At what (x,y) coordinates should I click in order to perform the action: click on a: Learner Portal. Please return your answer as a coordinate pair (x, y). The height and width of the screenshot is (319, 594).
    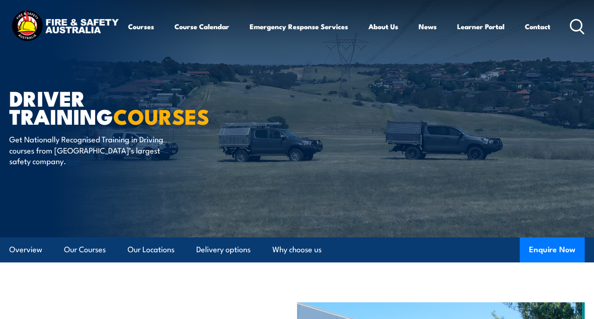
    Looking at the image, I should click on (481, 26).